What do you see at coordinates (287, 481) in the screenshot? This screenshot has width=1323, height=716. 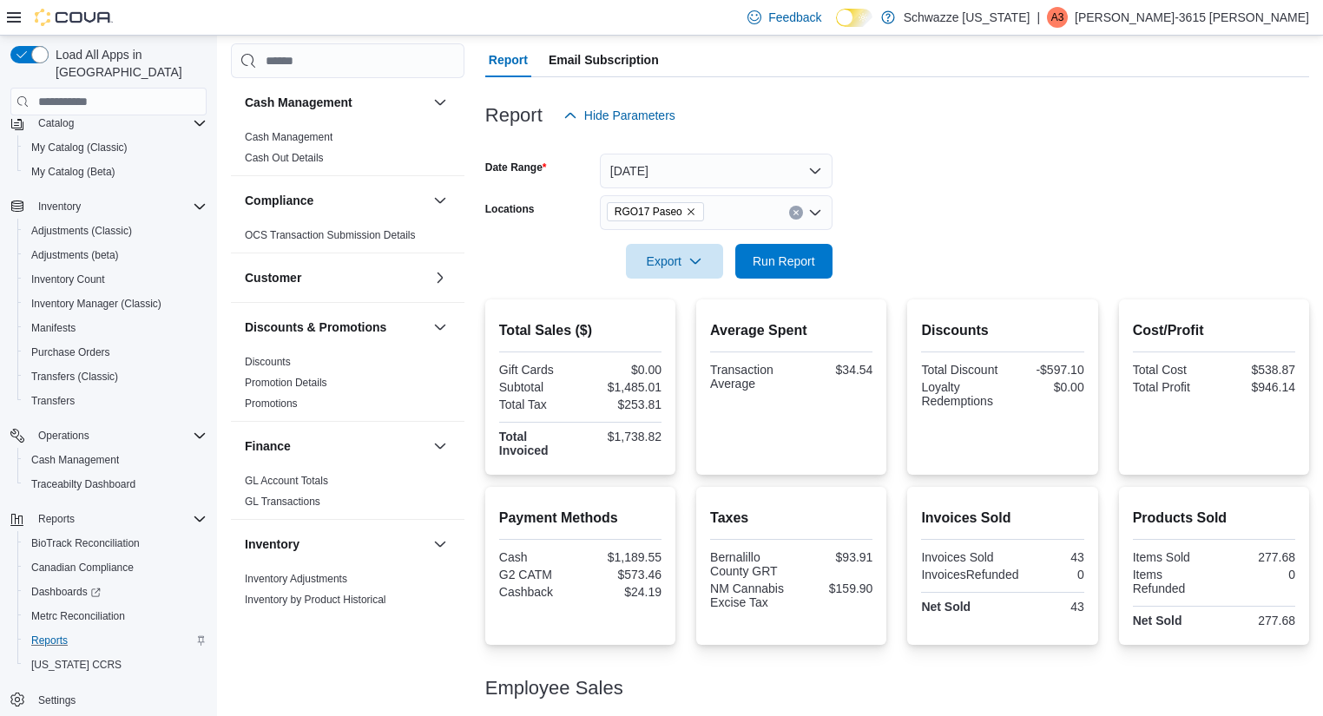 I see `a: GL Account Totals` at bounding box center [287, 481].